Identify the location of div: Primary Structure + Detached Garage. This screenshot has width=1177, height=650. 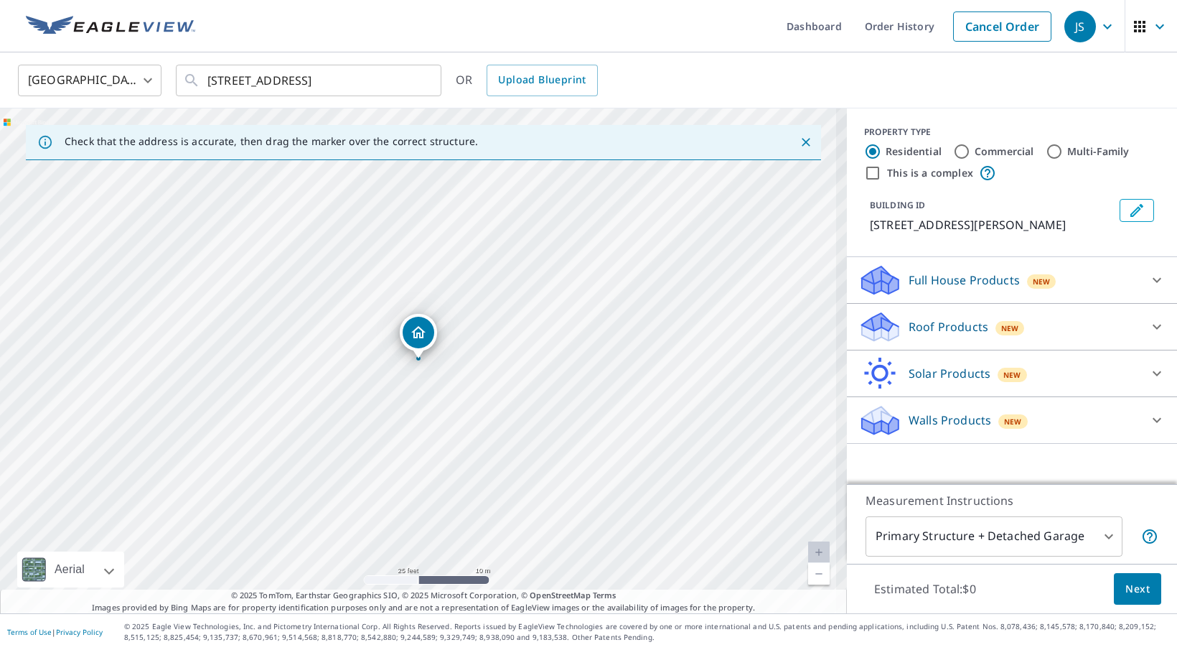
(994, 536).